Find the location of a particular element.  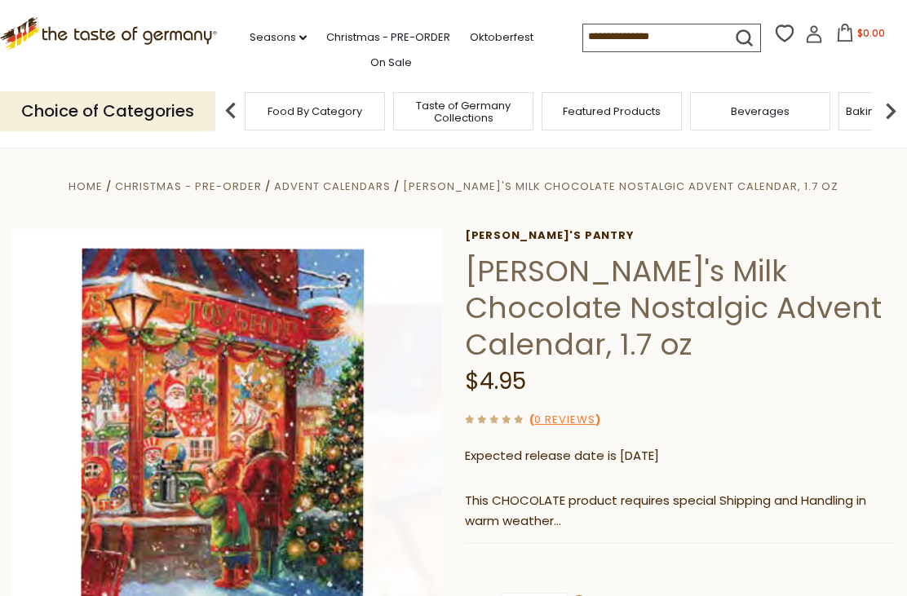

img: previous arrow is located at coordinates (231, 111).